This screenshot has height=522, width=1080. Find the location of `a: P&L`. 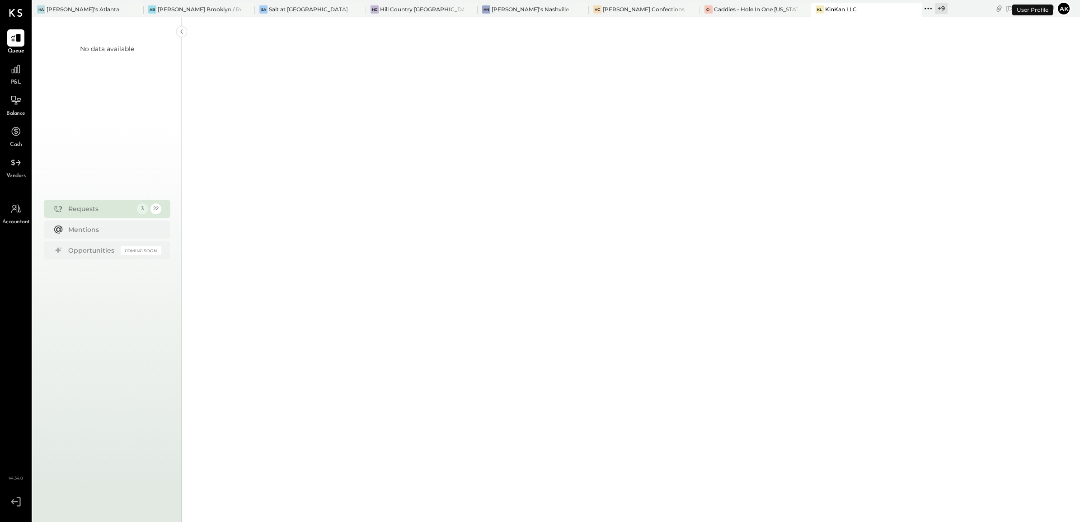

a: P&L is located at coordinates (16, 74).